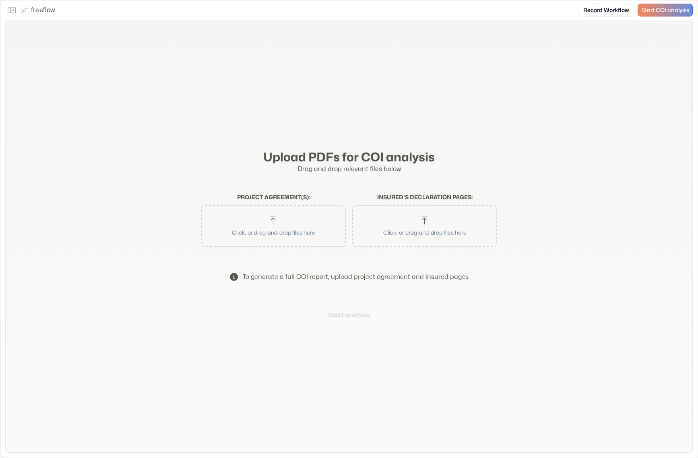 This screenshot has height=458, width=698. What do you see at coordinates (349, 157) in the screenshot?
I see `h2: Upload PDFs for COI analysis` at bounding box center [349, 157].